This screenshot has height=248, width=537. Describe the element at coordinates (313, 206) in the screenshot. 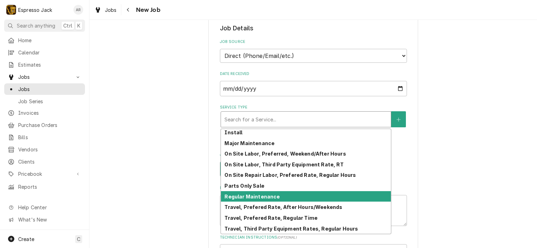

I see `div: Reason For Call` at that location.